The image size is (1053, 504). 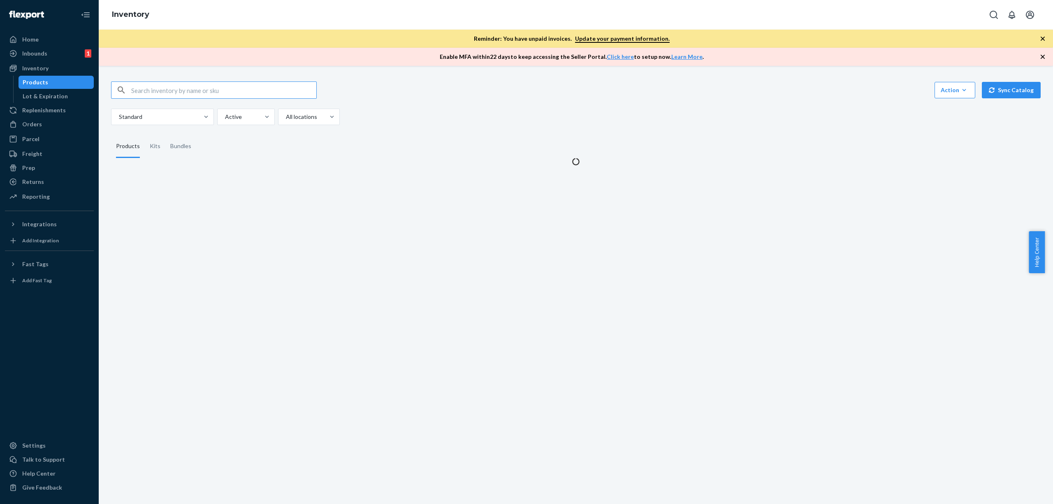 I want to click on input: Active, so click(x=225, y=117).